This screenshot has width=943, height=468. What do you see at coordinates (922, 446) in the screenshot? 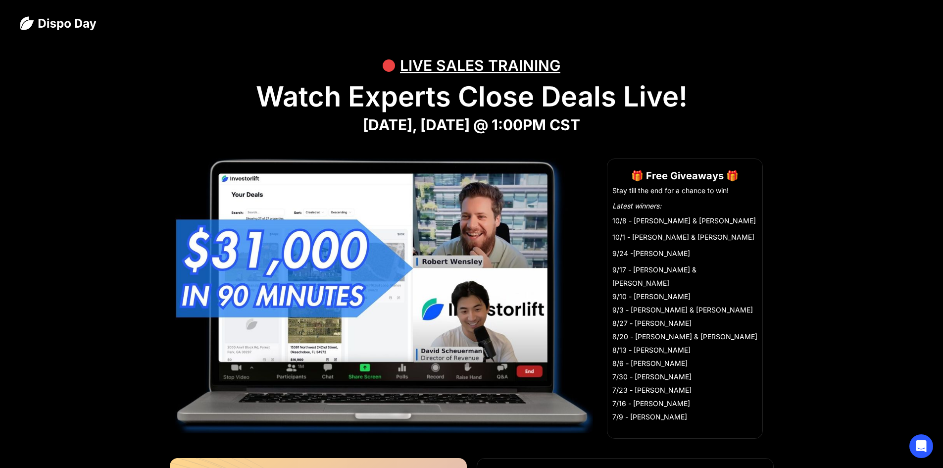
I see `div: Open Intercom Messenger` at bounding box center [922, 446].